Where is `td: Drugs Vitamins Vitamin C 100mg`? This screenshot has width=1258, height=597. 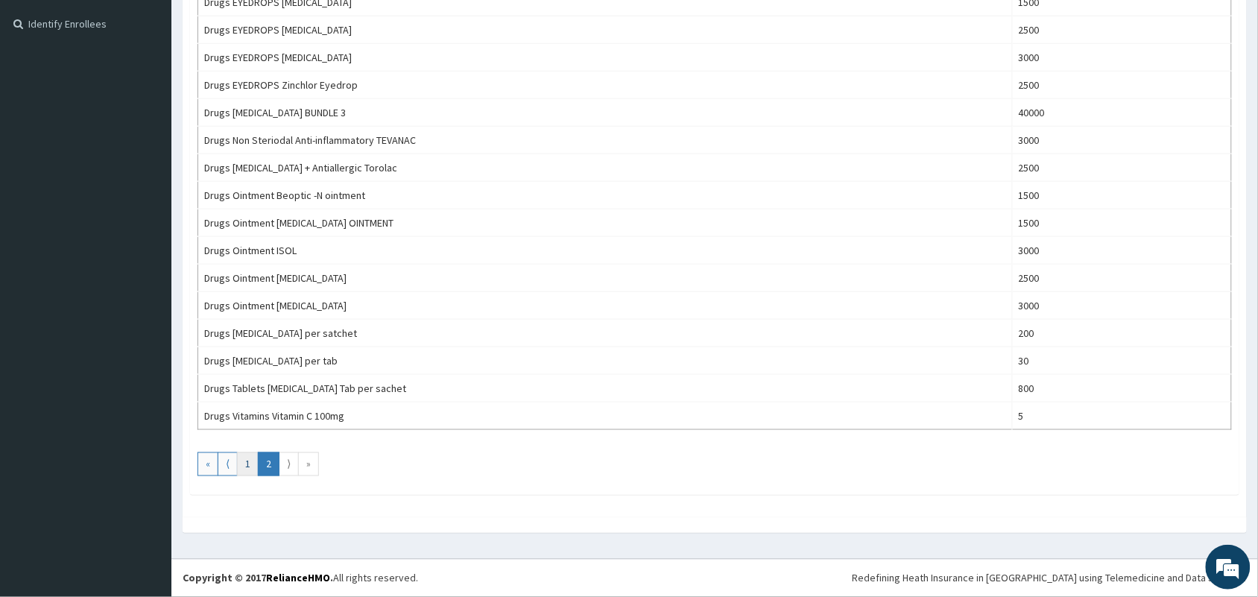 td: Drugs Vitamins Vitamin C 100mg is located at coordinates (605, 416).